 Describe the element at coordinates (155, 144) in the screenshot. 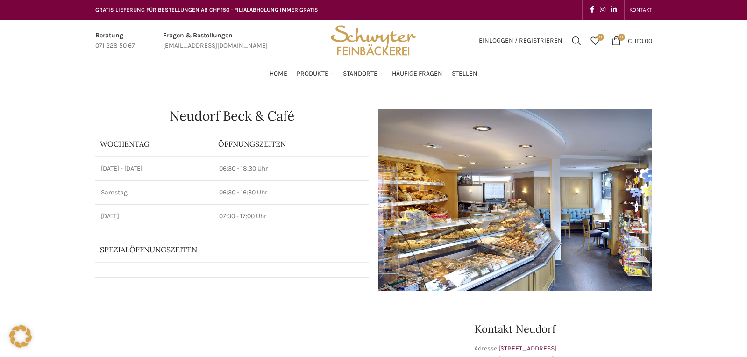

I see `p: Wochentag` at that location.